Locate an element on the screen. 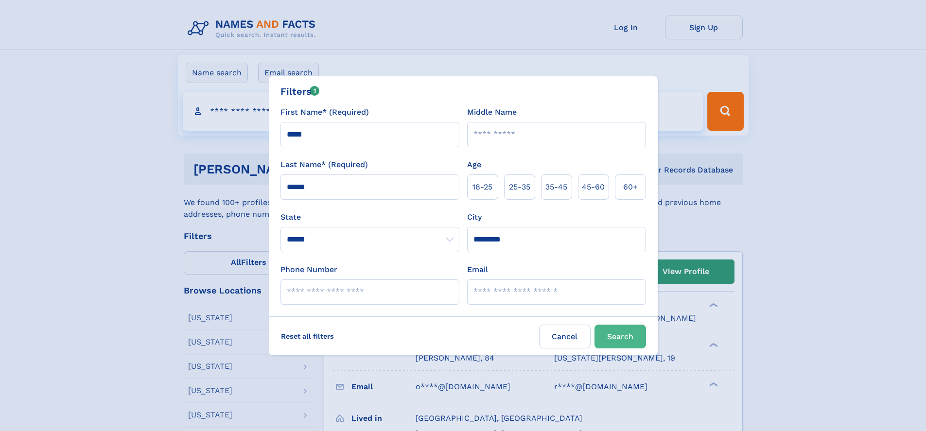 The width and height of the screenshot is (926, 431). label: Phone Number is located at coordinates (309, 270).